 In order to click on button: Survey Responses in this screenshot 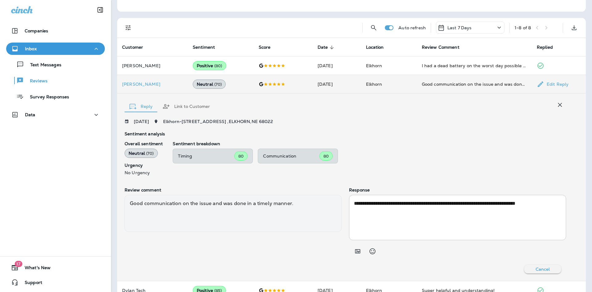, I will do `click(55, 96)`.